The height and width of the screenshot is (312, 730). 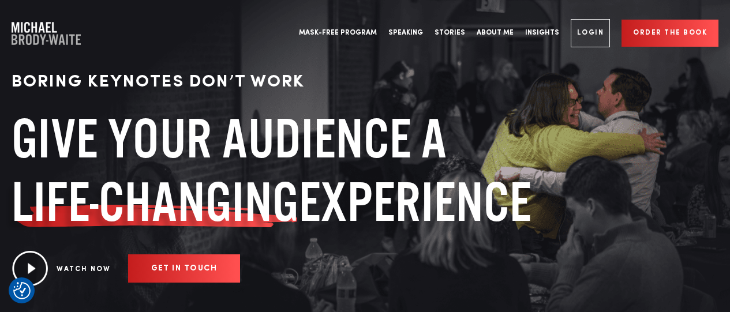 What do you see at coordinates (337, 33) in the screenshot?
I see `a: Mask-Free Program` at bounding box center [337, 33].